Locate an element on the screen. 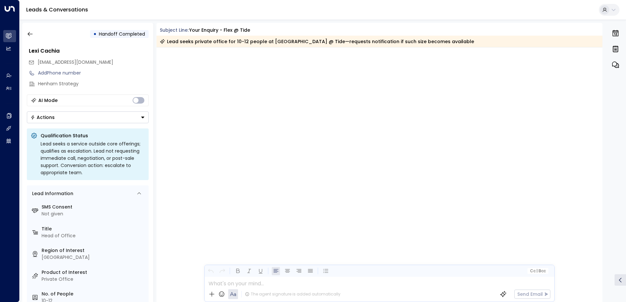  div: Lead Information is located at coordinates (51, 194).